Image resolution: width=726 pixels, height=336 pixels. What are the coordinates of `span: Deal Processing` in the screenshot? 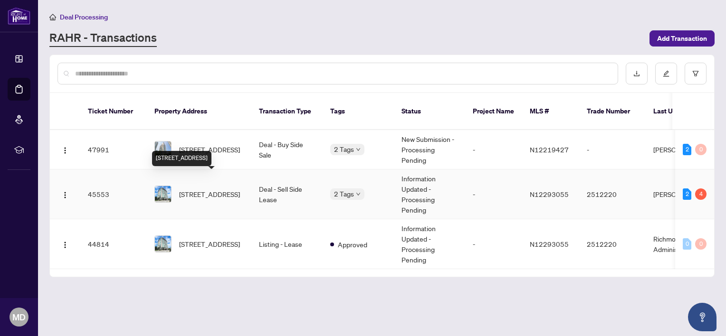 It's located at (84, 17).